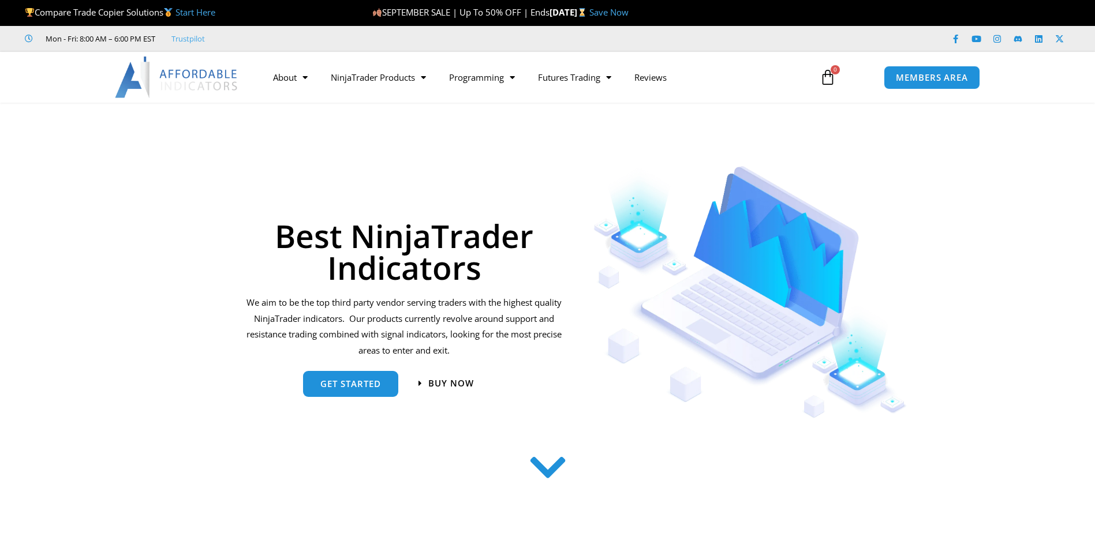 The image size is (1095, 533). What do you see at coordinates (574, 77) in the screenshot?
I see `a: Futures Trading` at bounding box center [574, 77].